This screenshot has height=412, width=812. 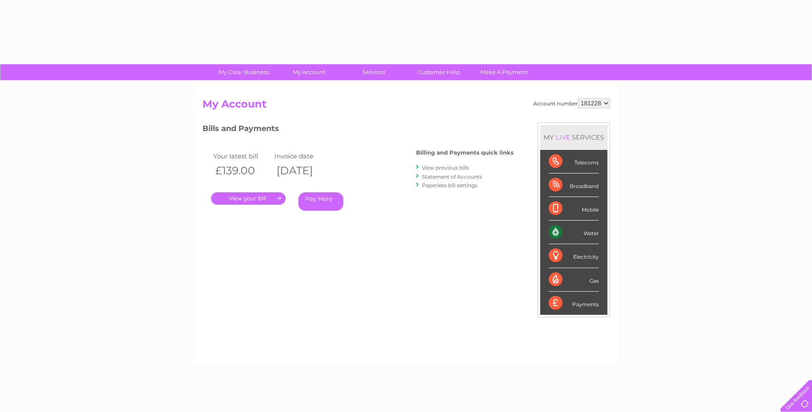 What do you see at coordinates (574, 232) in the screenshot?
I see `div: Water` at bounding box center [574, 232].